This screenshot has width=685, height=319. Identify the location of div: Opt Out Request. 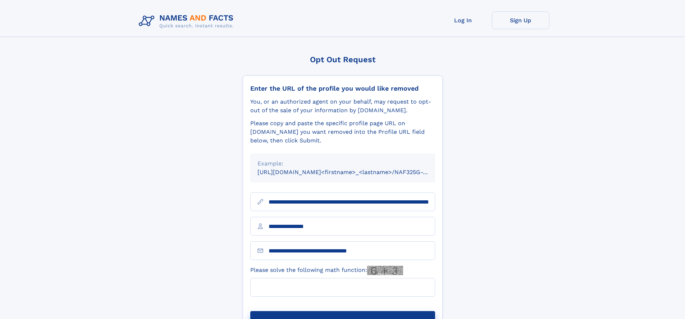
(343, 59).